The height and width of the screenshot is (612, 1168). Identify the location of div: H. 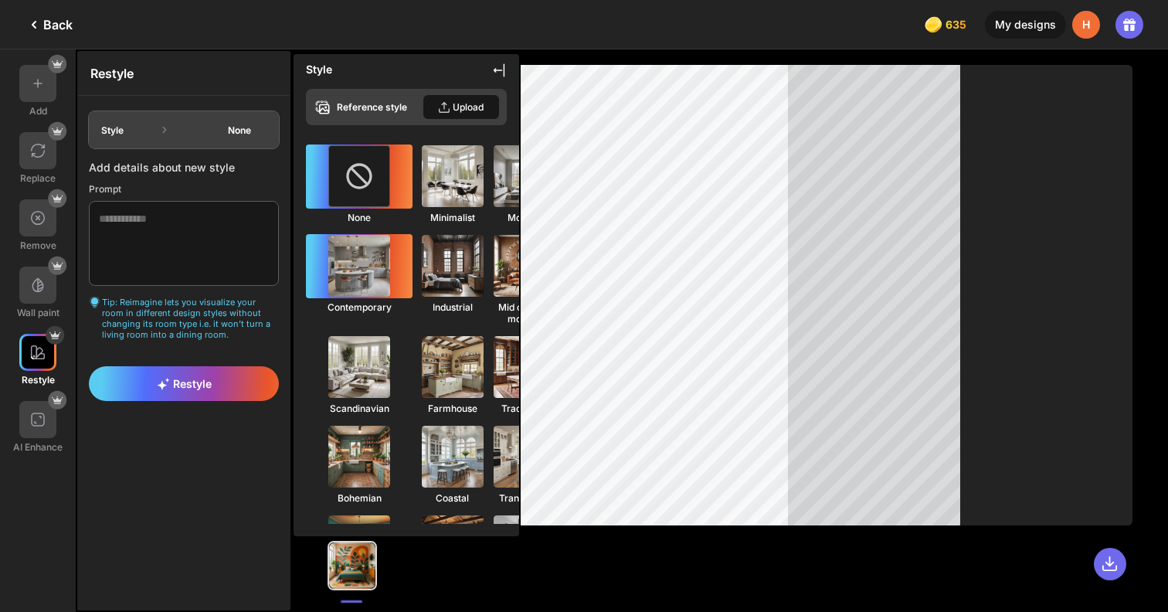
(1086, 25).